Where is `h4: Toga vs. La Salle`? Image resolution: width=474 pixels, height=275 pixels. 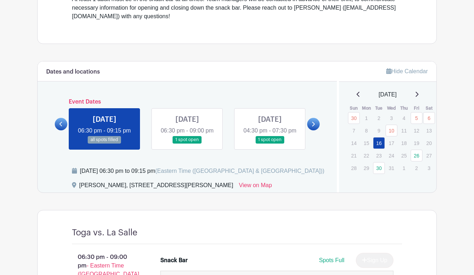
h4: Toga vs. La Salle is located at coordinates (104, 233).